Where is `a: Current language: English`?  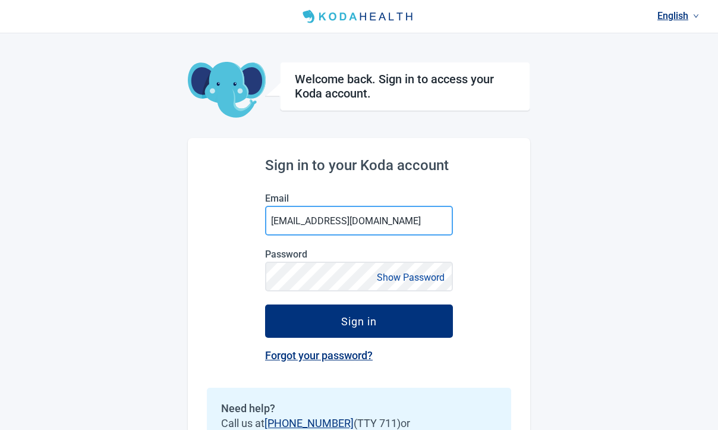
a: Current language: English is located at coordinates (678, 15).